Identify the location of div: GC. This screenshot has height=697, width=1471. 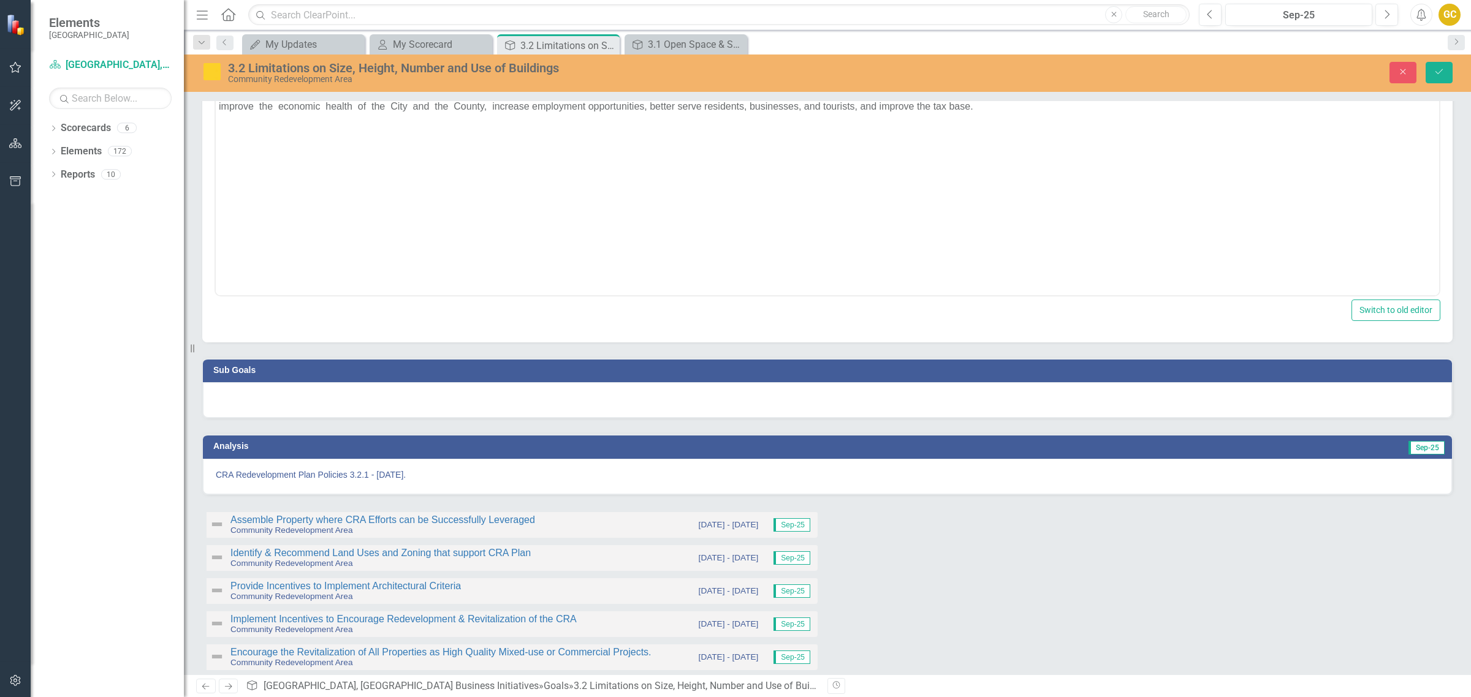
(1449, 15).